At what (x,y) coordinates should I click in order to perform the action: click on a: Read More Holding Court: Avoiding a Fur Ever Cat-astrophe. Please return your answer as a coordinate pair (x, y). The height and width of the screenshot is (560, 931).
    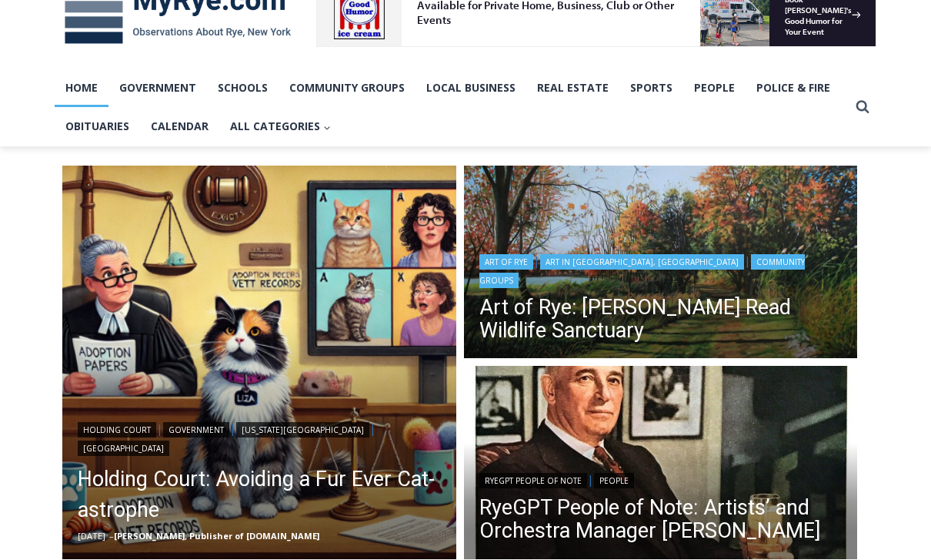
    Looking at the image, I should click on (259, 362).